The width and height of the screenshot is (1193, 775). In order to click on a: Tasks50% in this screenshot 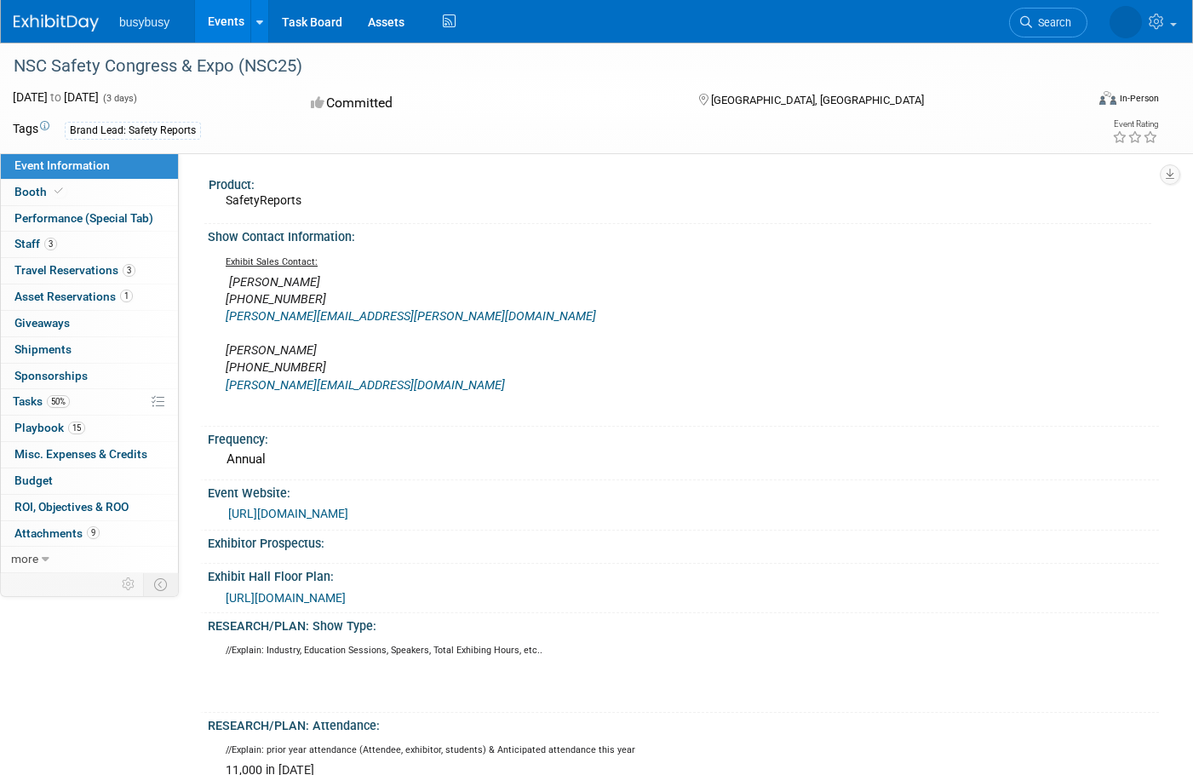, I will do `click(89, 402)`.